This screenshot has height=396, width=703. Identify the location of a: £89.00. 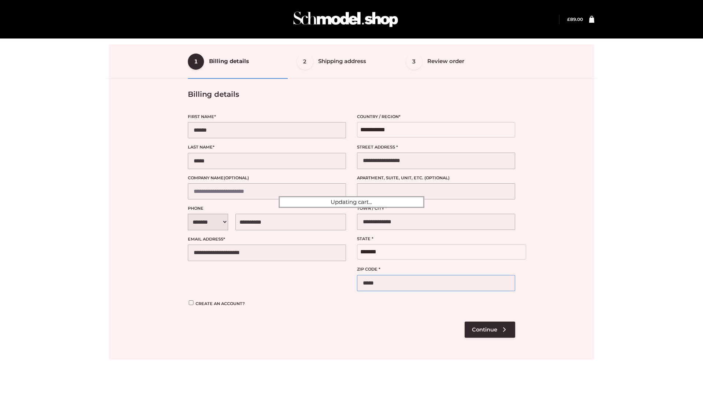
(575, 19).